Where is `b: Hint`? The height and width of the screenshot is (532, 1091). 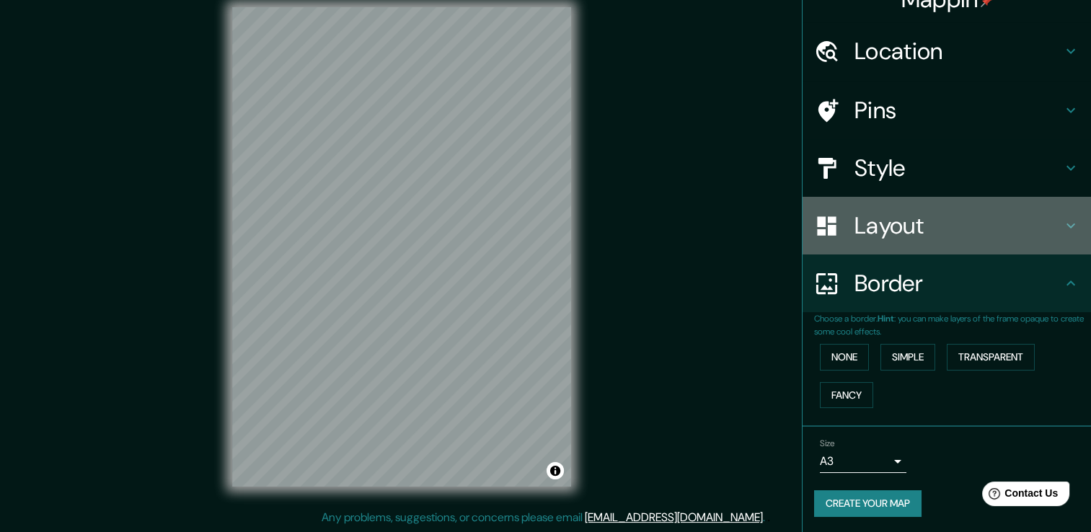 b: Hint is located at coordinates (886, 319).